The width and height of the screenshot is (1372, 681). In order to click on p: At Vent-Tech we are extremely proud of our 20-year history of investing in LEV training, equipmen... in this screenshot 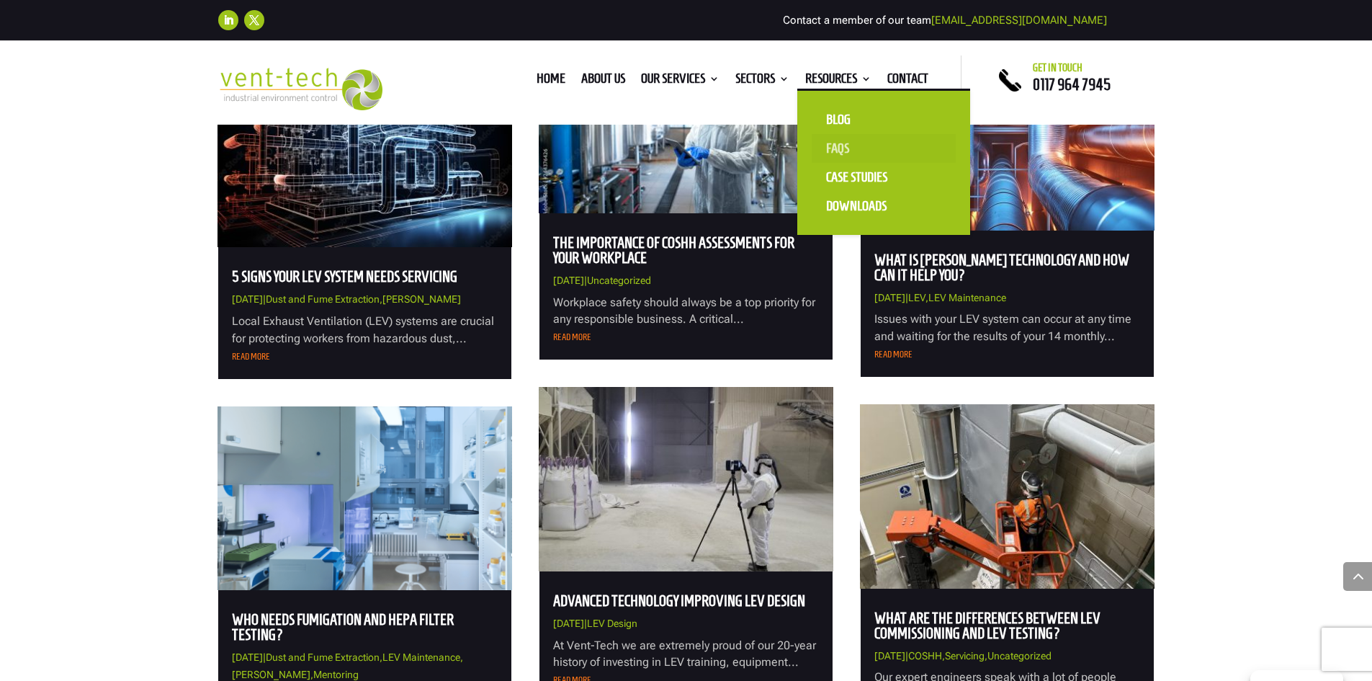, I will do `click(686, 654)`.